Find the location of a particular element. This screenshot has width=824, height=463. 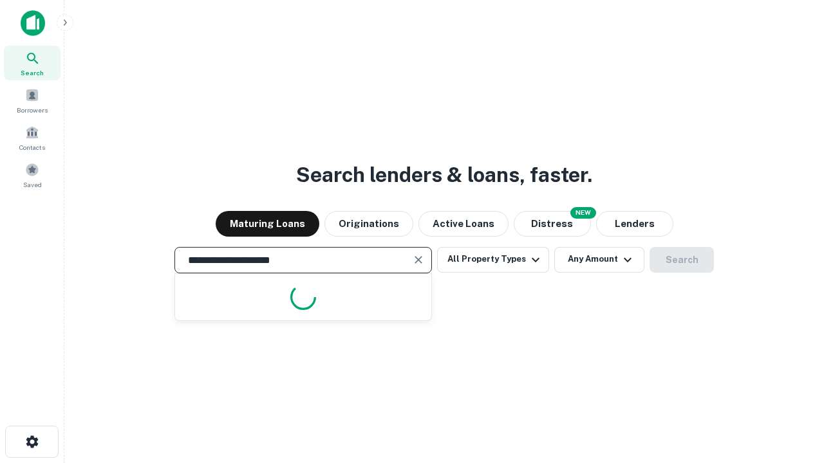

button: Lenders is located at coordinates (635, 224).